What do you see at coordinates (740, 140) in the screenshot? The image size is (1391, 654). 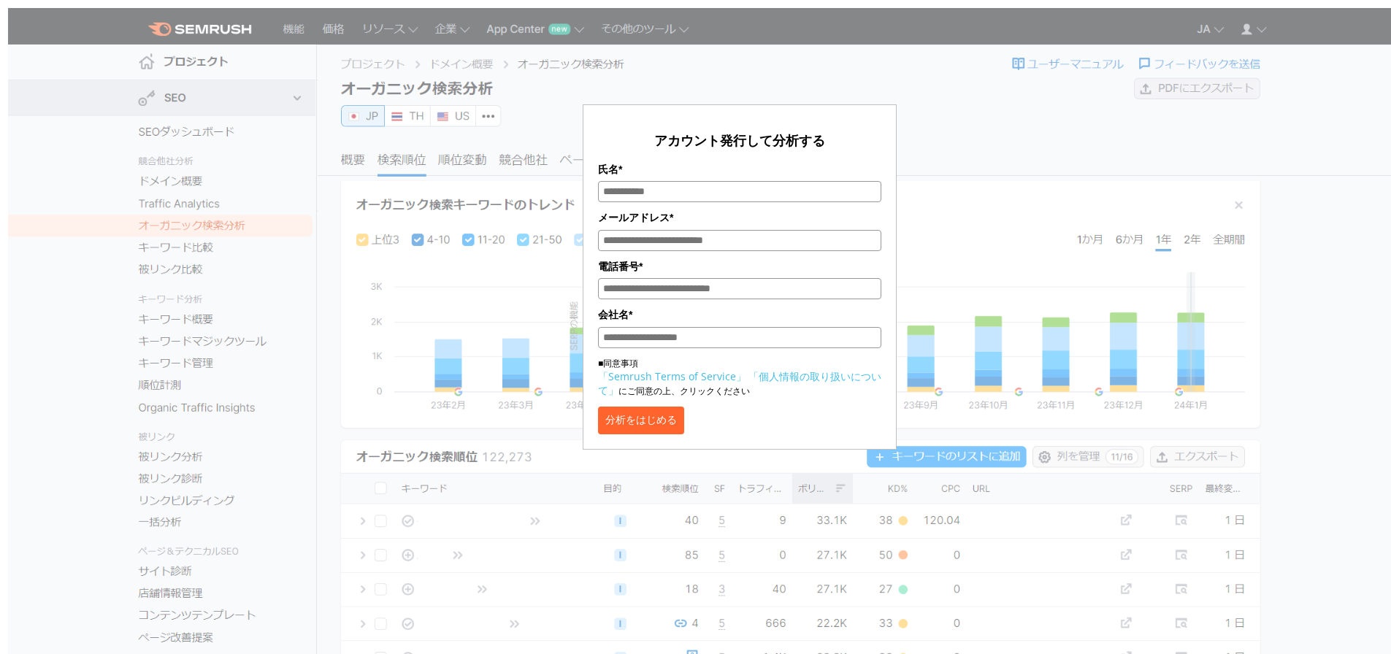 I see `span: アカウント発行して分析する` at bounding box center [740, 140].